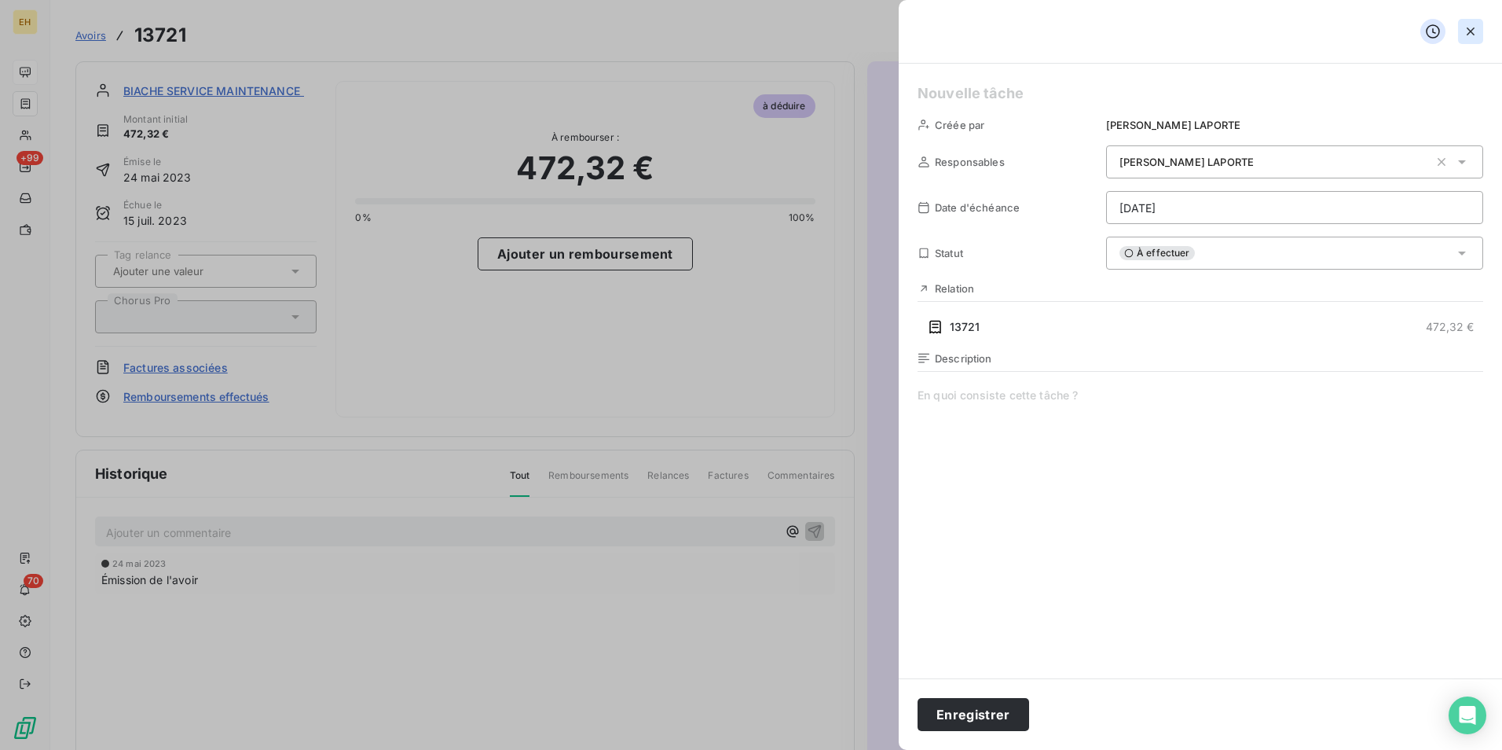 The height and width of the screenshot is (750, 1502). I want to click on button: Enregistrer, so click(973, 714).